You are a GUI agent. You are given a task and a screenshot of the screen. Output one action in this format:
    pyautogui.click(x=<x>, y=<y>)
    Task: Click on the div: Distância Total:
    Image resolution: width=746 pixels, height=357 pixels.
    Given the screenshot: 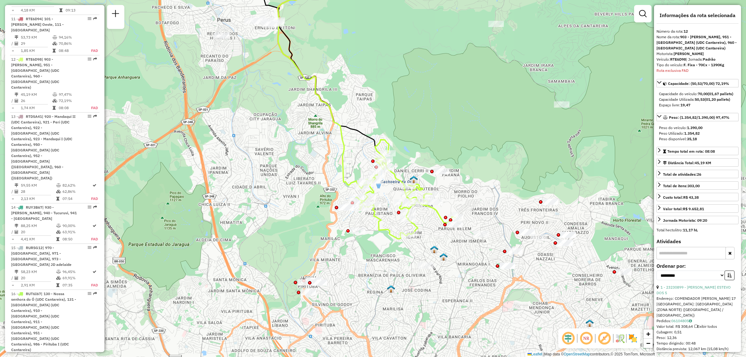 What is the action you would take?
    pyautogui.click(x=687, y=163)
    